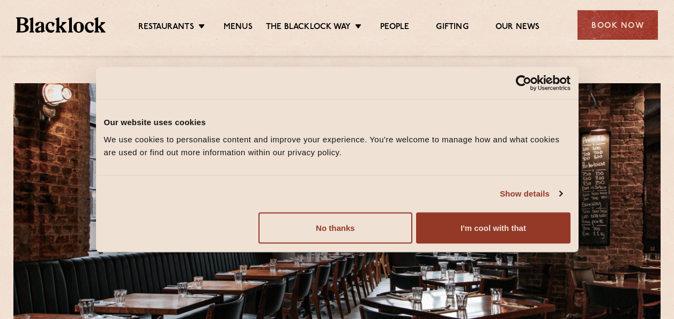 The width and height of the screenshot is (674, 319). I want to click on a: Gifting, so click(452, 28).